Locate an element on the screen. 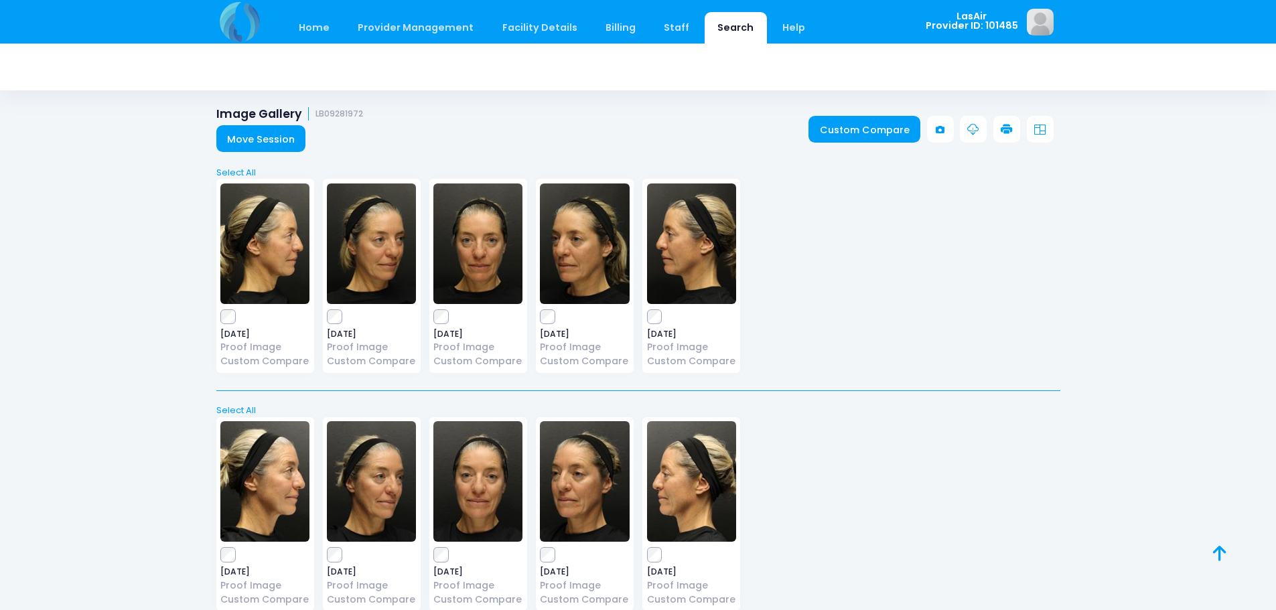 This screenshot has width=1276, height=610. a: Home is located at coordinates (314, 27).